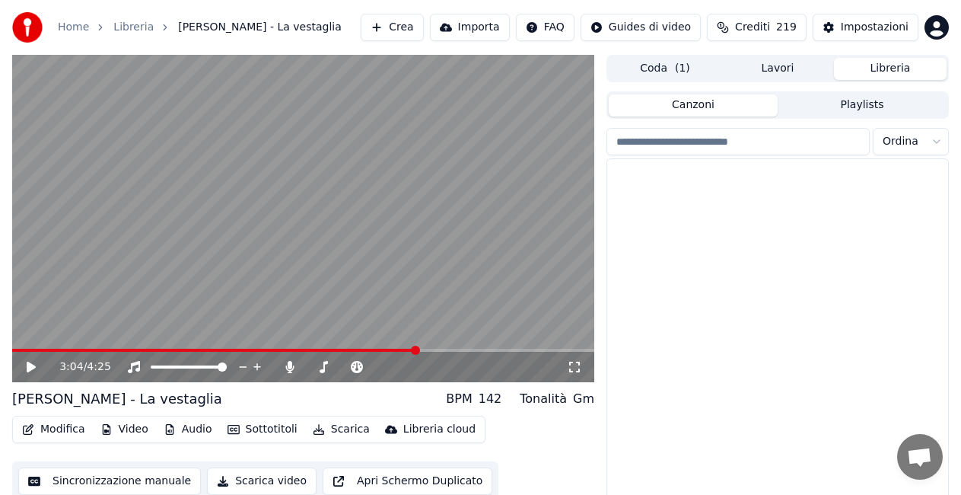 The height and width of the screenshot is (495, 961). I want to click on nav: breadcrumb, so click(199, 27).